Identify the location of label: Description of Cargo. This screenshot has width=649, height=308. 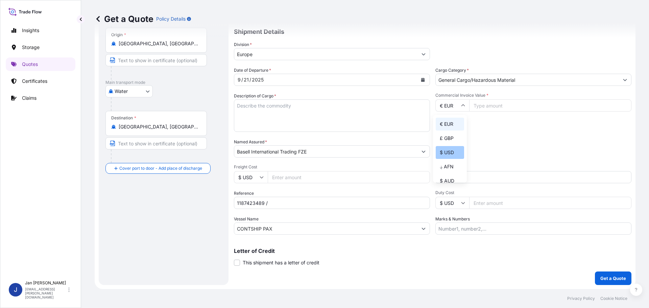
(255, 96).